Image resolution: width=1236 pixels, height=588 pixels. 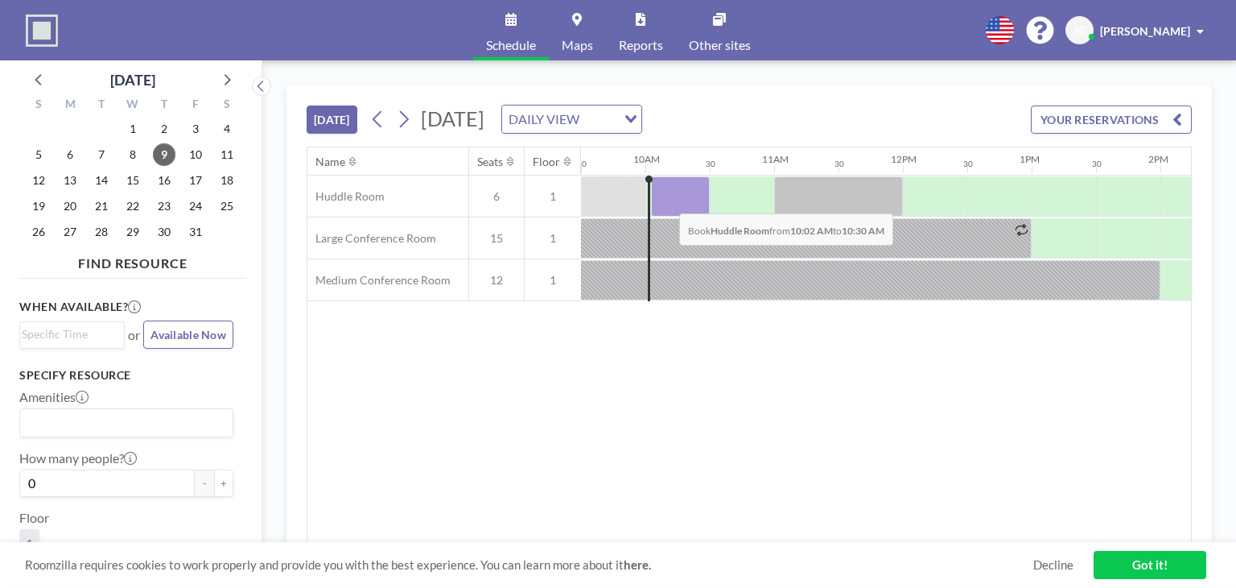 I want to click on span: Sunday, October 19, 2025, so click(x=39, y=206).